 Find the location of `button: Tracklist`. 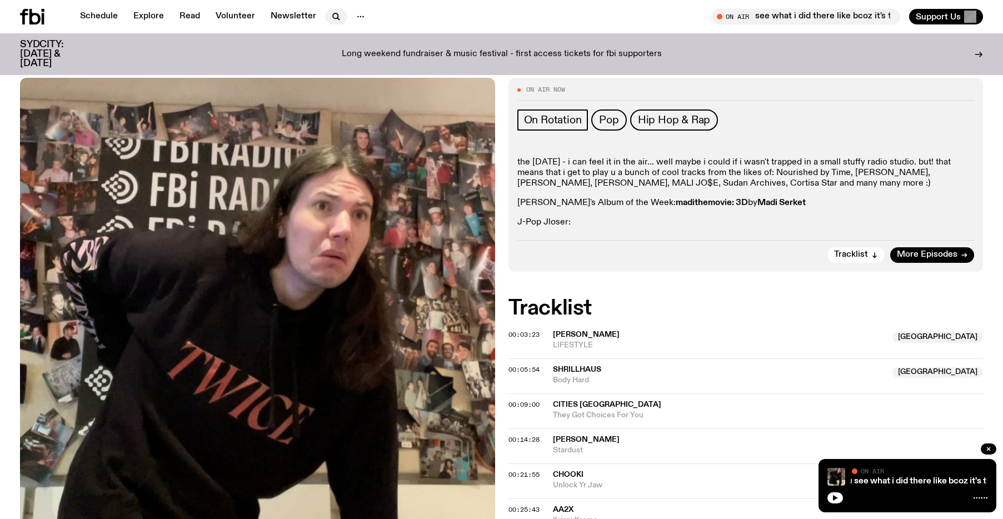

button: Tracklist is located at coordinates (856, 255).